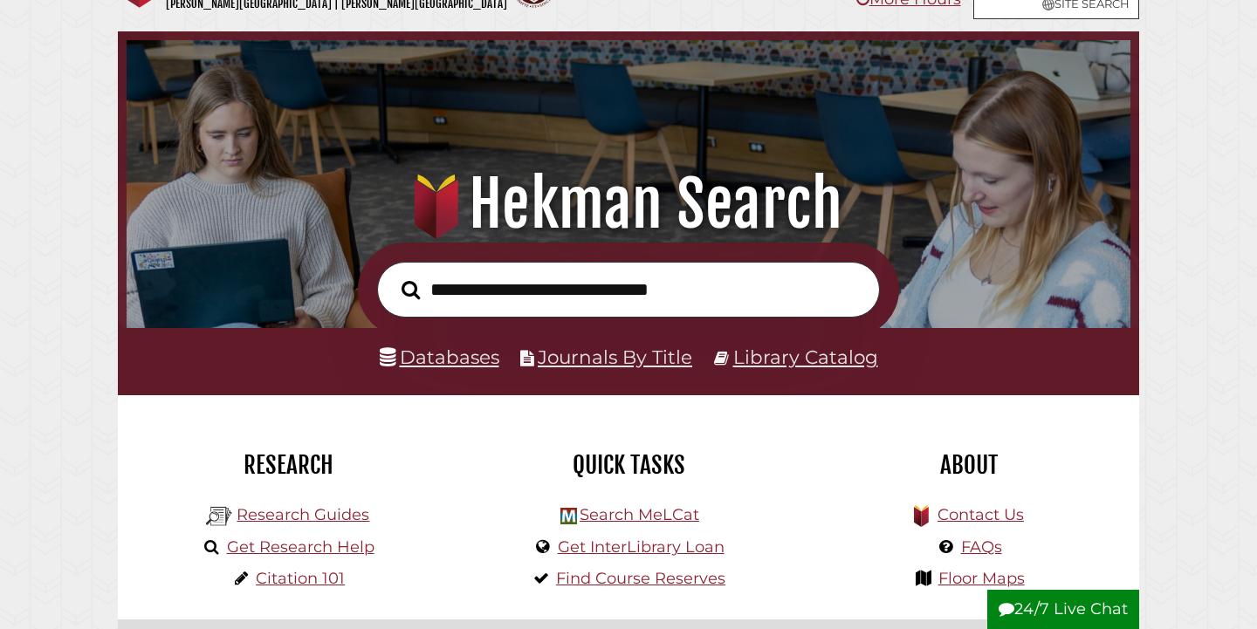 The width and height of the screenshot is (1257, 629). Describe the element at coordinates (439, 357) in the screenshot. I see `a: Databases` at that location.